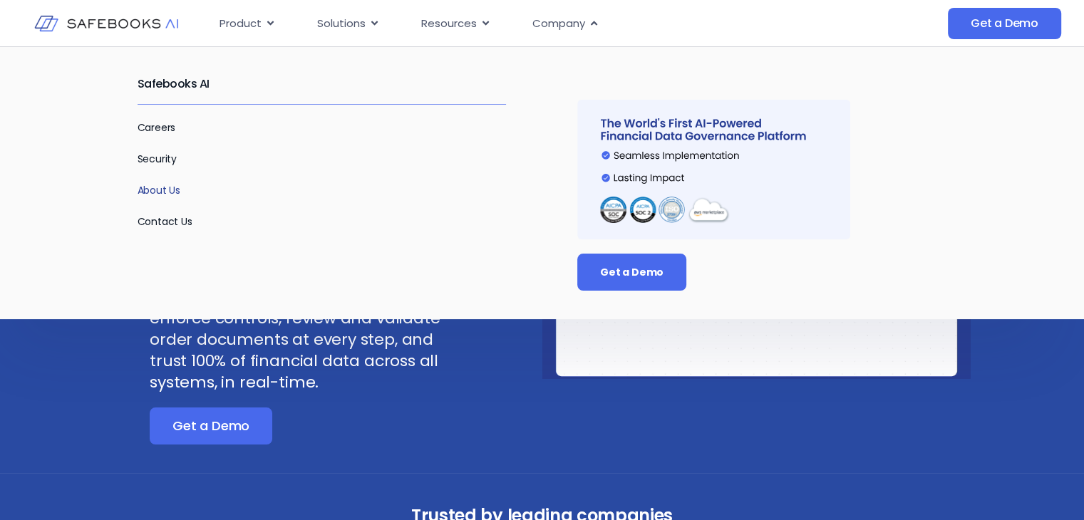 This screenshot has height=520, width=1084. What do you see at coordinates (516, 24) in the screenshot?
I see `div: Menu Toggle` at bounding box center [516, 24].